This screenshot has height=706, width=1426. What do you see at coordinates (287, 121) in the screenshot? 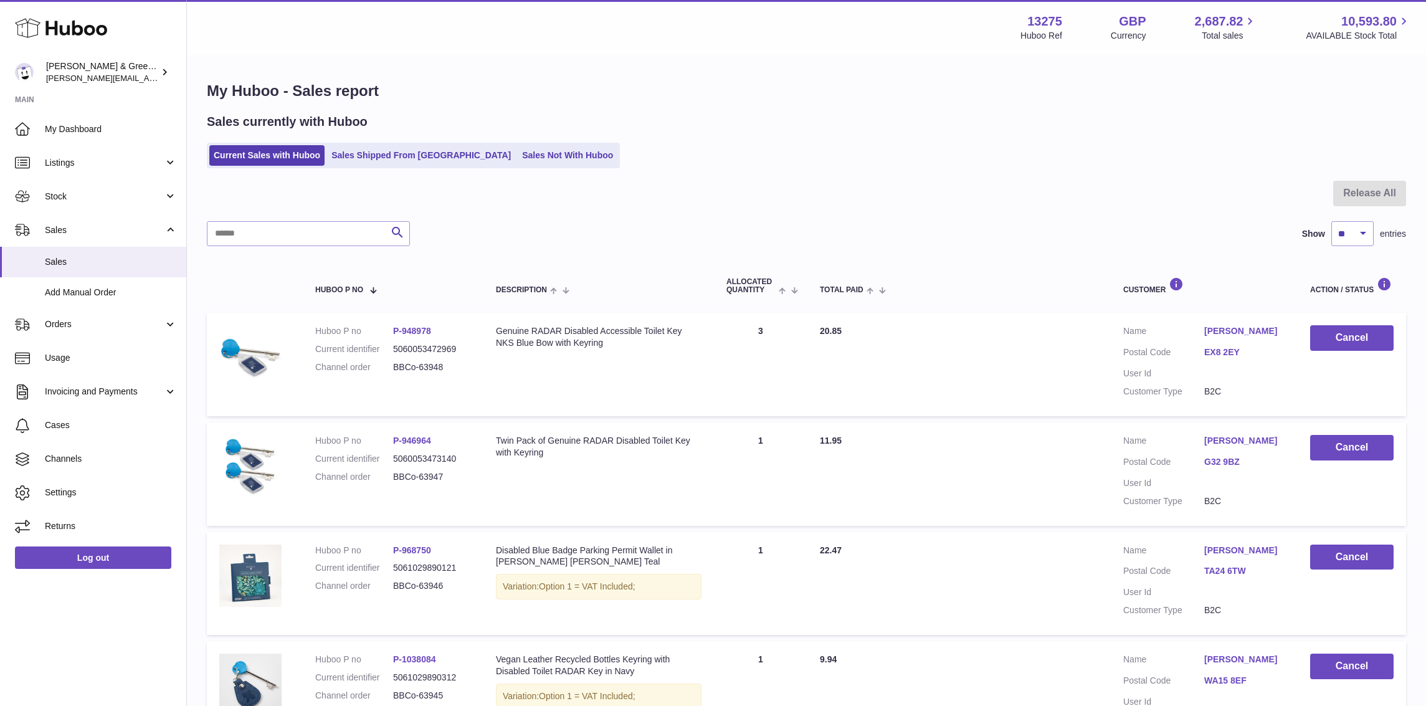
I see `h2: Sales currently with Huboo` at bounding box center [287, 121].